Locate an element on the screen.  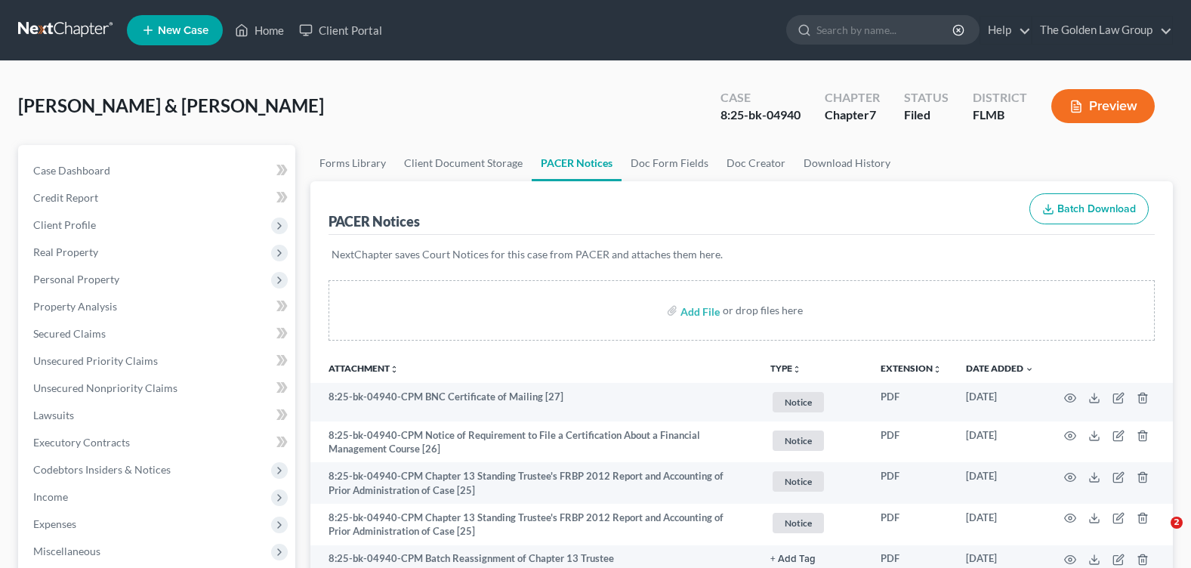
button: Batch Download is located at coordinates (1089, 209).